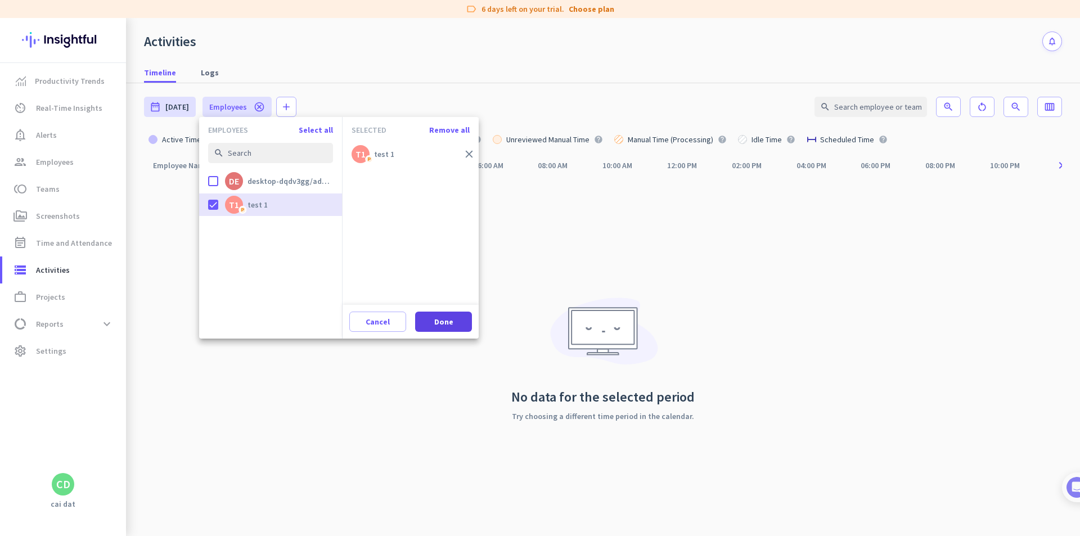  I want to click on button: Cancel, so click(377, 322).